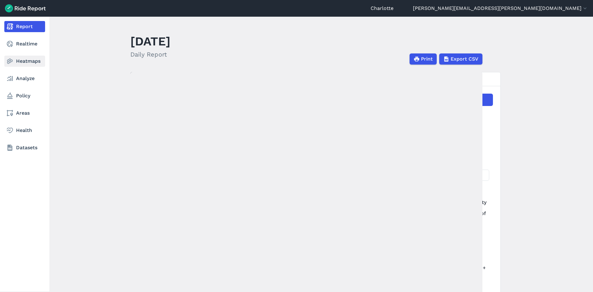  What do you see at coordinates (427, 59) in the screenshot?
I see `span: Print` at bounding box center [427, 59].